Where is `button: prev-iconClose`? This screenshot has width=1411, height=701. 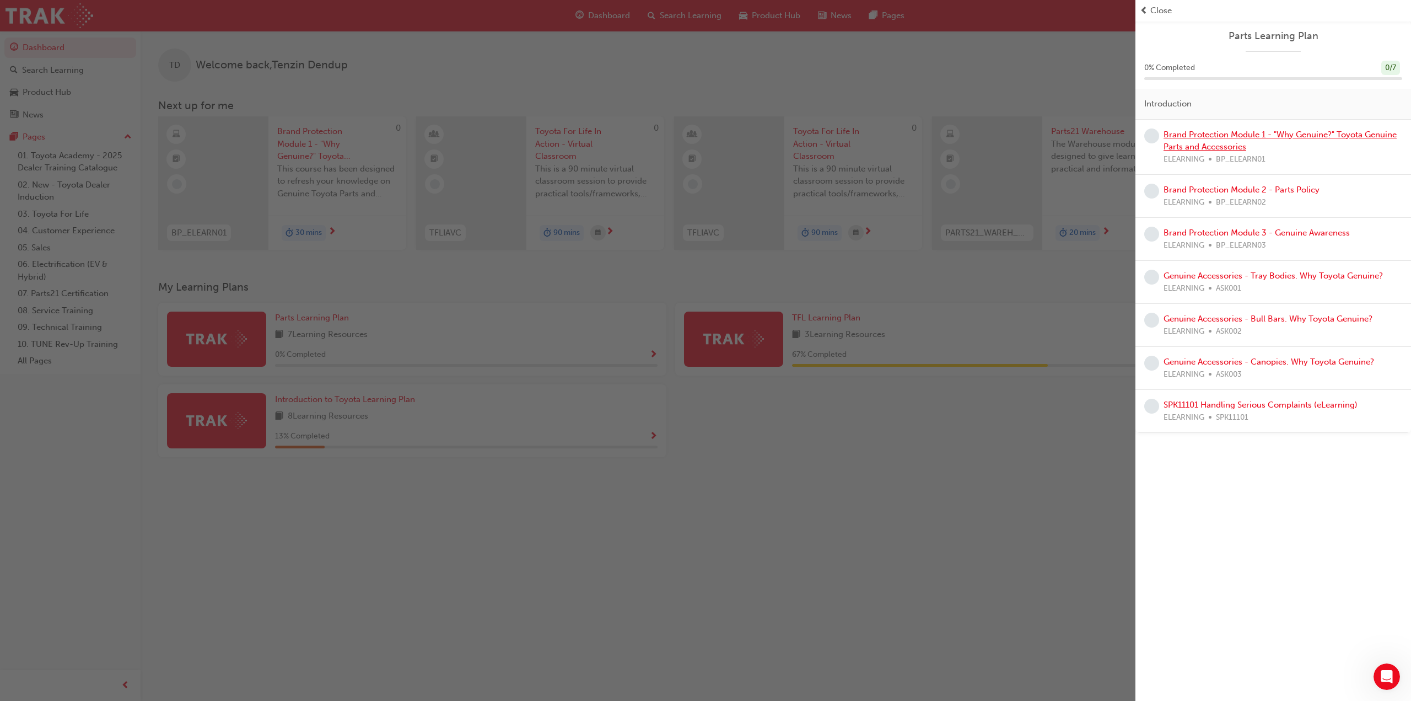
button: prev-iconClose is located at coordinates (1273, 10).